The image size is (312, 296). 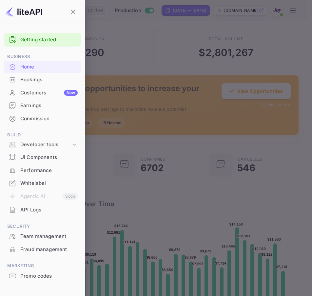 I want to click on div: Getting started, so click(x=42, y=40).